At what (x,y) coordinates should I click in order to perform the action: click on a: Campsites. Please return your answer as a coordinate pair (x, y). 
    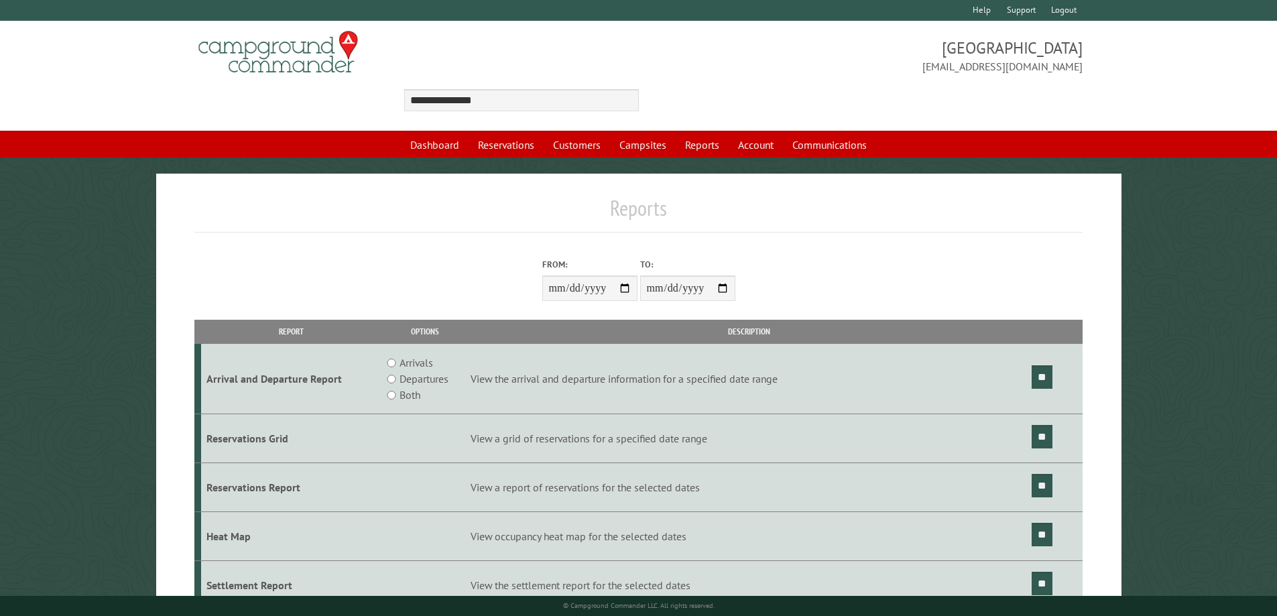
    Looking at the image, I should click on (643, 145).